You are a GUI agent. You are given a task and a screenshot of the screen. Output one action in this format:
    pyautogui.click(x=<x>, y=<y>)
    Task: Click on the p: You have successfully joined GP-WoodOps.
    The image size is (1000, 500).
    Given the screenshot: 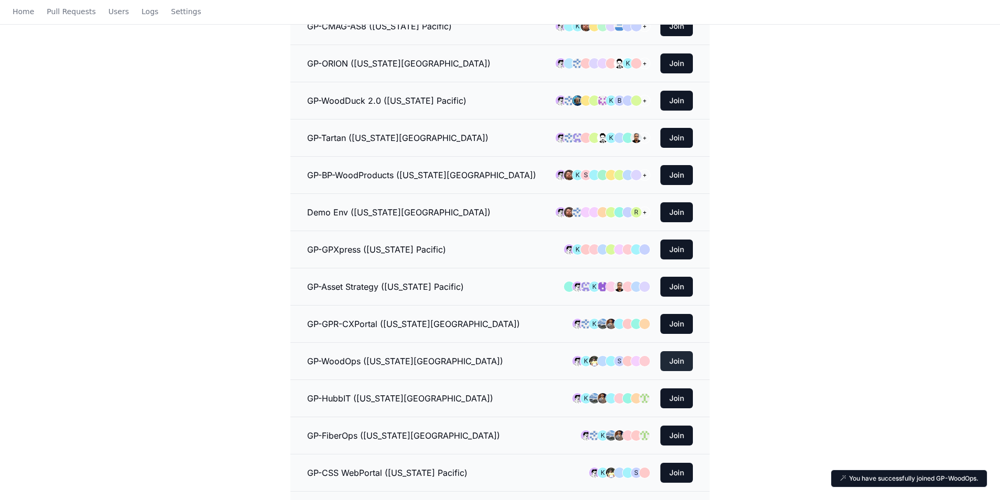 What is the action you would take?
    pyautogui.click(x=913, y=478)
    